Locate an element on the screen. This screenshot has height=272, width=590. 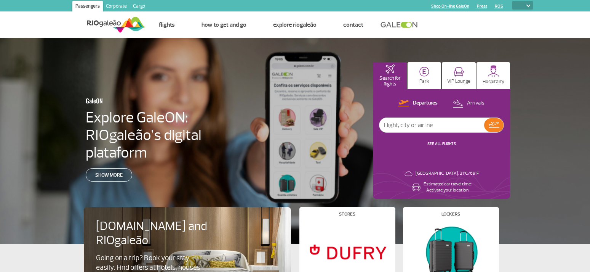
a: Passengers is located at coordinates (88, 7).